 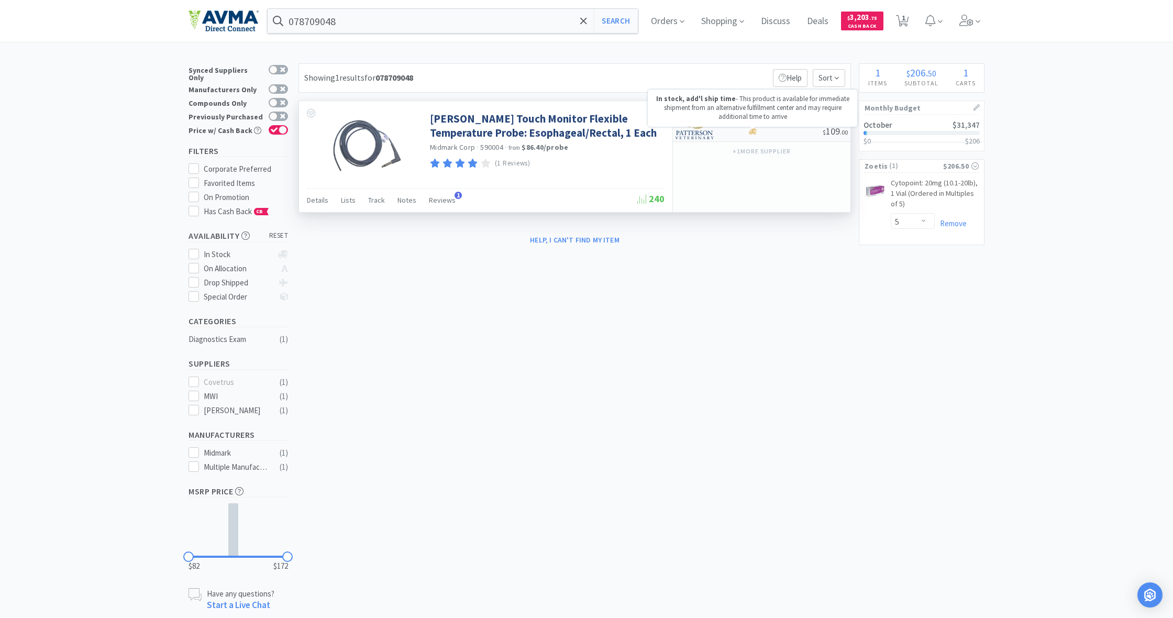 I want to click on span: $31,347, so click(x=966, y=125).